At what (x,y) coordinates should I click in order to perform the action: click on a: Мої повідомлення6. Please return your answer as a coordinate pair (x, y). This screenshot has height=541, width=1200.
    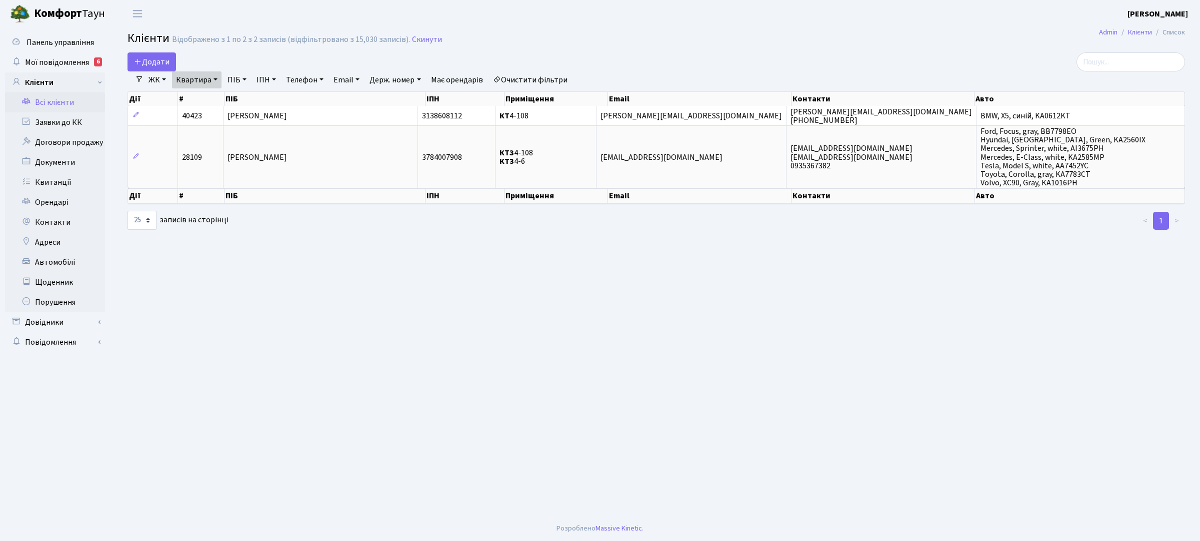
    Looking at the image, I should click on (55, 62).